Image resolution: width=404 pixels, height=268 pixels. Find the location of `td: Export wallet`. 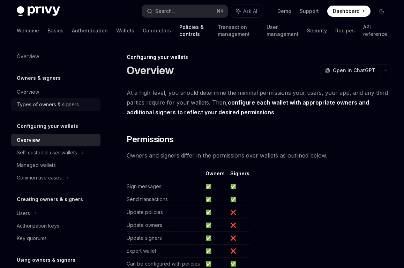

td: Export wallet is located at coordinates (165, 251).